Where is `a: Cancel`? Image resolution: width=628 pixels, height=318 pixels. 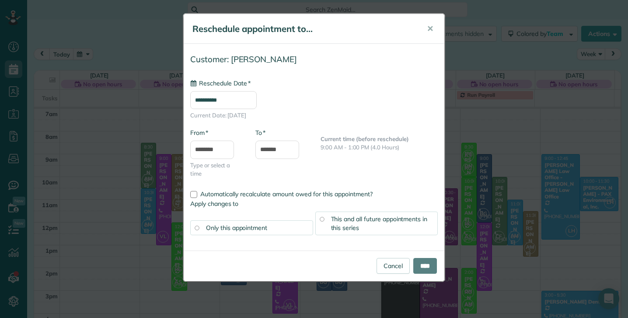
a: Cancel is located at coordinates (393, 266).